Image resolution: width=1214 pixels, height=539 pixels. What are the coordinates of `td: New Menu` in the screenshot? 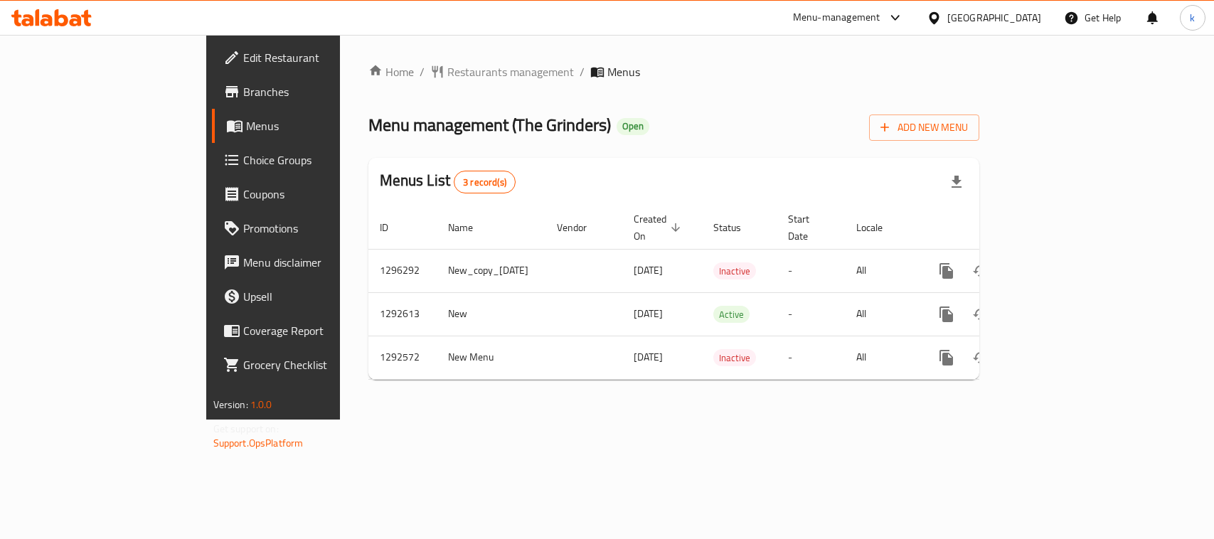 It's located at (491, 357).